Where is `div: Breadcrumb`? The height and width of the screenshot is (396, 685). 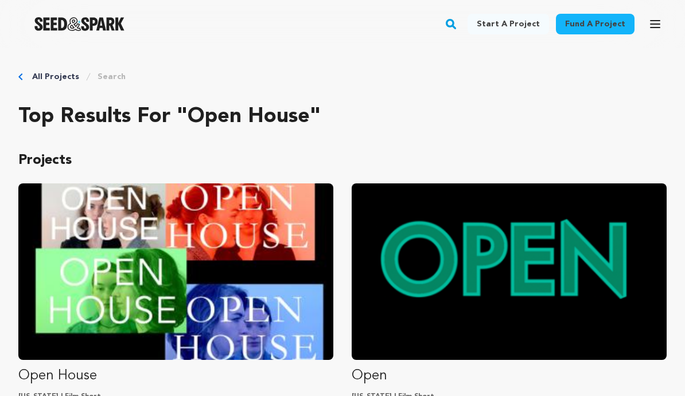
div: Breadcrumb is located at coordinates (342, 77).